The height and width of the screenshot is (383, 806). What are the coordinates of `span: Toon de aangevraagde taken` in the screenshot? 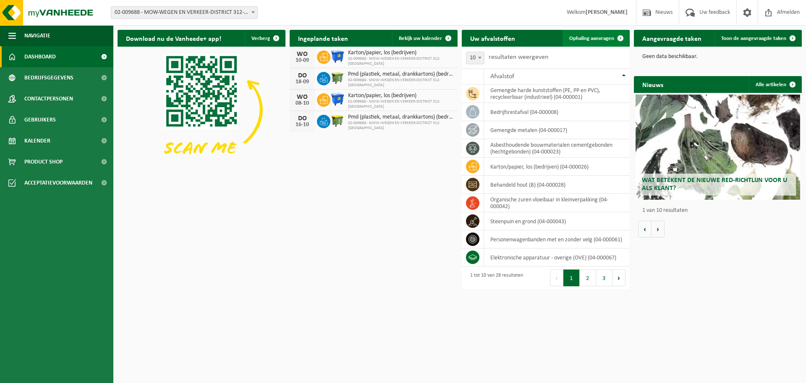 It's located at (754, 38).